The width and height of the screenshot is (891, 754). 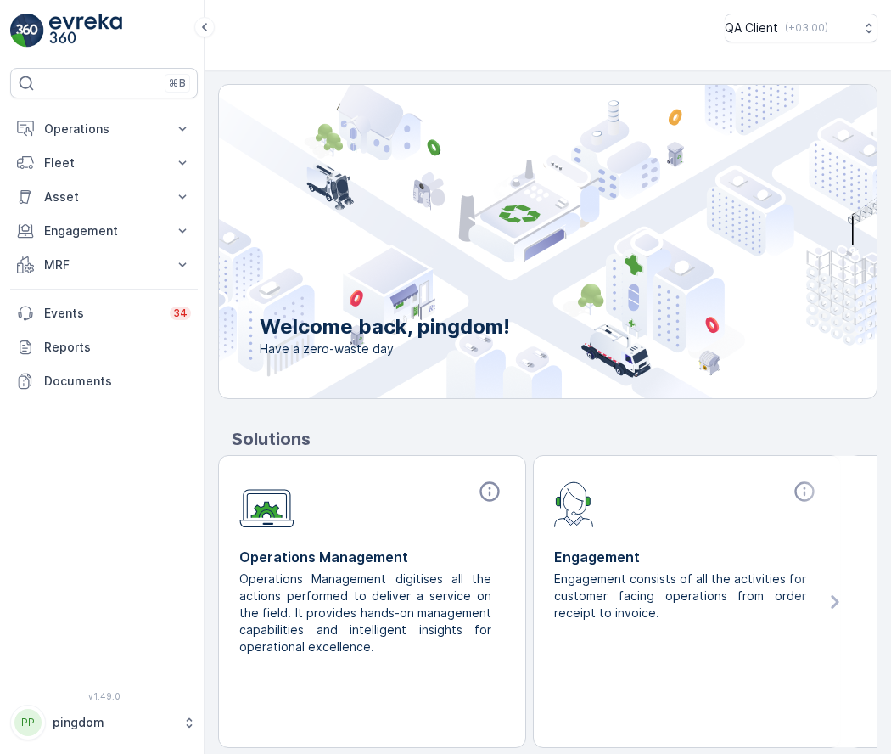 What do you see at coordinates (177, 83) in the screenshot?
I see `p: ⌘B` at bounding box center [177, 83].